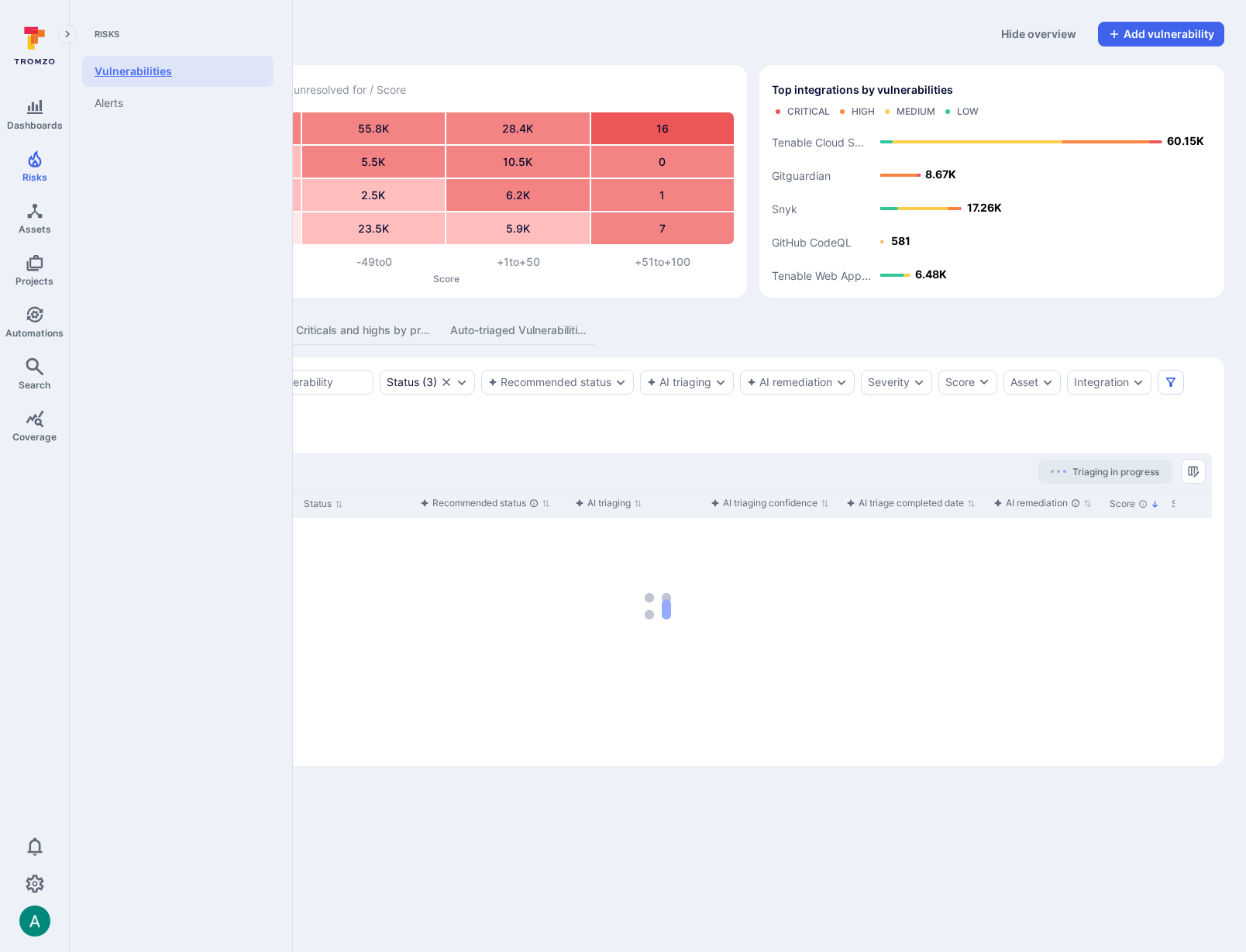  Describe the element at coordinates (941, 173) in the screenshot. I see `text: 8.67K` at that location.